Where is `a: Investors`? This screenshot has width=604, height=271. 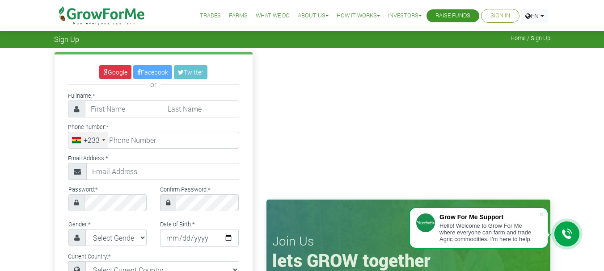 a: Investors is located at coordinates (404, 16).